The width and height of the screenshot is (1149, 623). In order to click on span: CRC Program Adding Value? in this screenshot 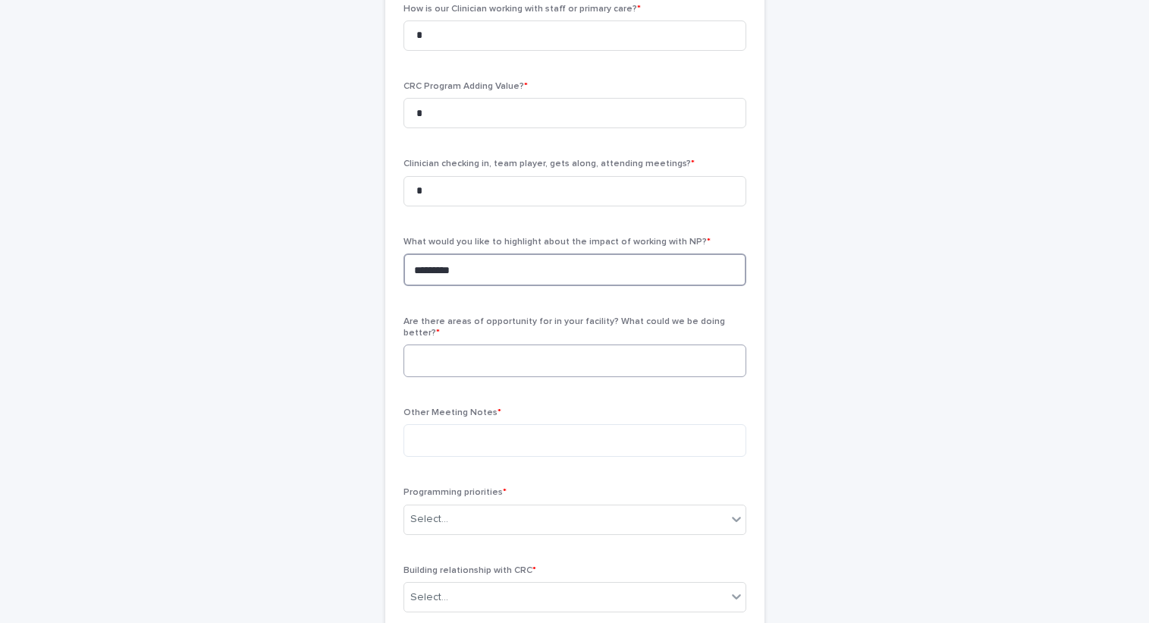, I will do `click(466, 86)`.